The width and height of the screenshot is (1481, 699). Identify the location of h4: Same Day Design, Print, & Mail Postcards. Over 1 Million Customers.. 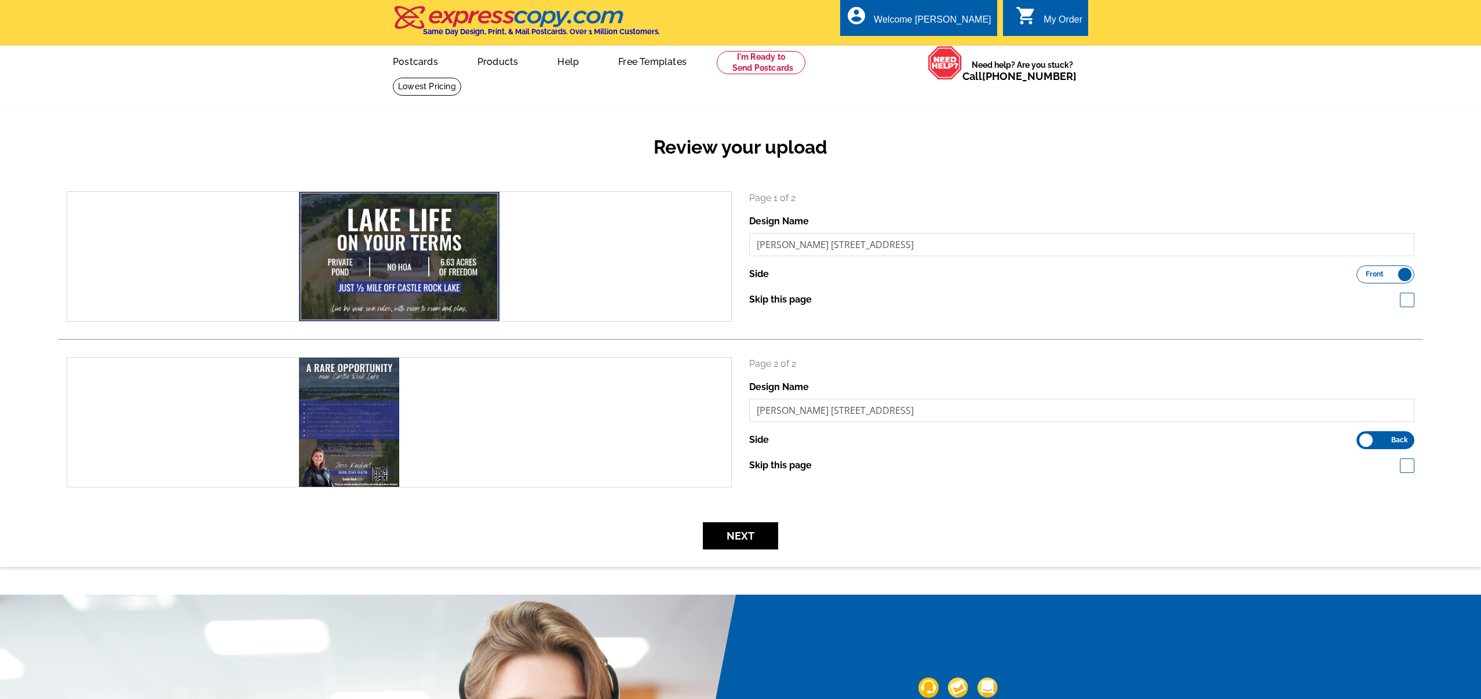
(541, 31).